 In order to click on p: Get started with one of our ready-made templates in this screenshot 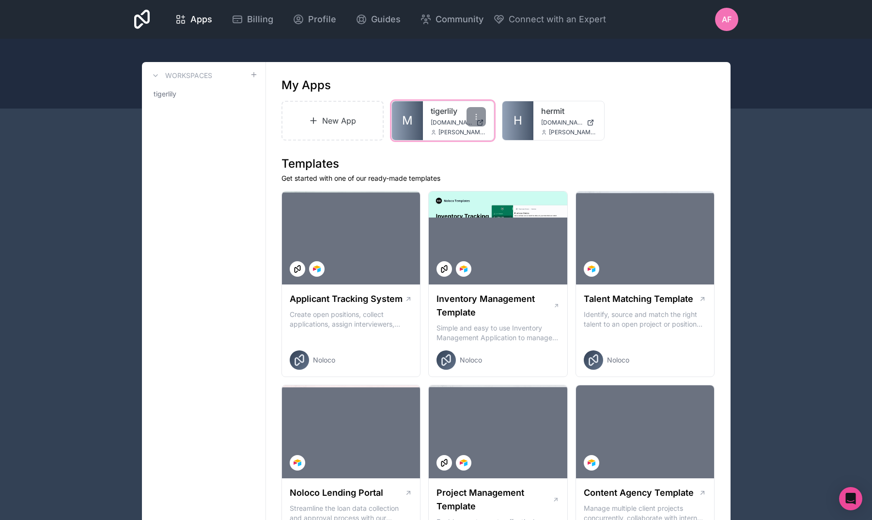, I will do `click(498, 178)`.